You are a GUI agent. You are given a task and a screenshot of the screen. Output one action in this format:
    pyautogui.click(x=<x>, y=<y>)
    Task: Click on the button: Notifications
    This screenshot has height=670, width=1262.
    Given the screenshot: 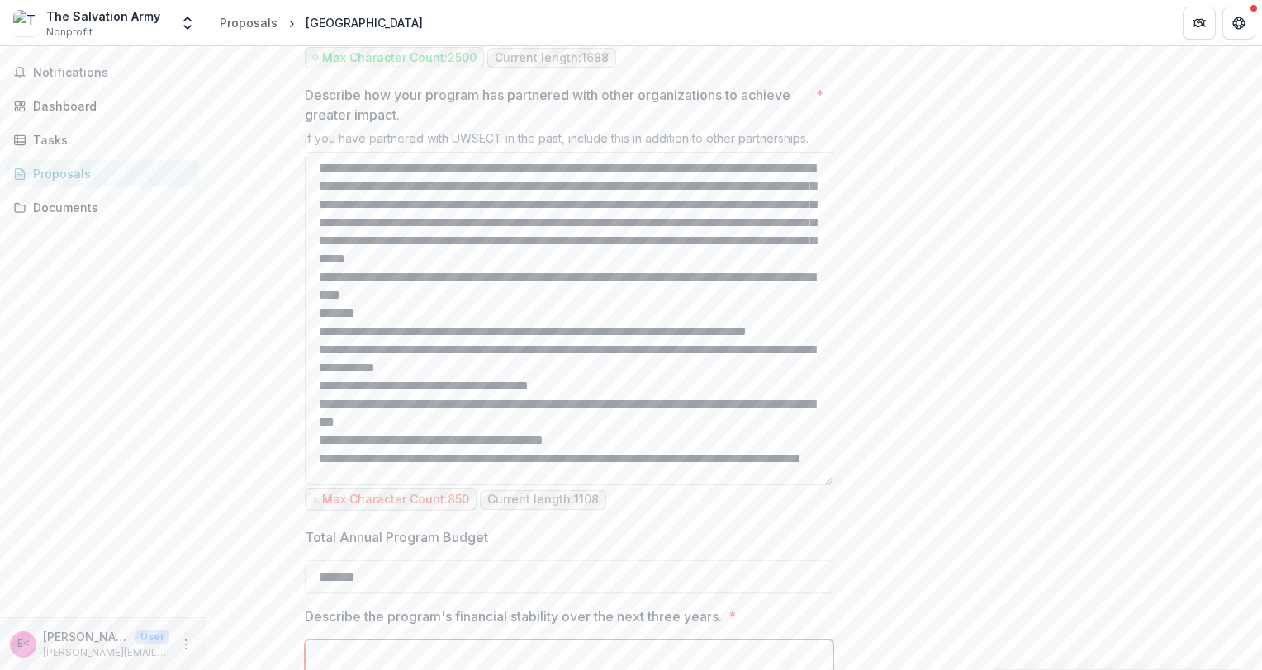 What is the action you would take?
    pyautogui.click(x=102, y=73)
    